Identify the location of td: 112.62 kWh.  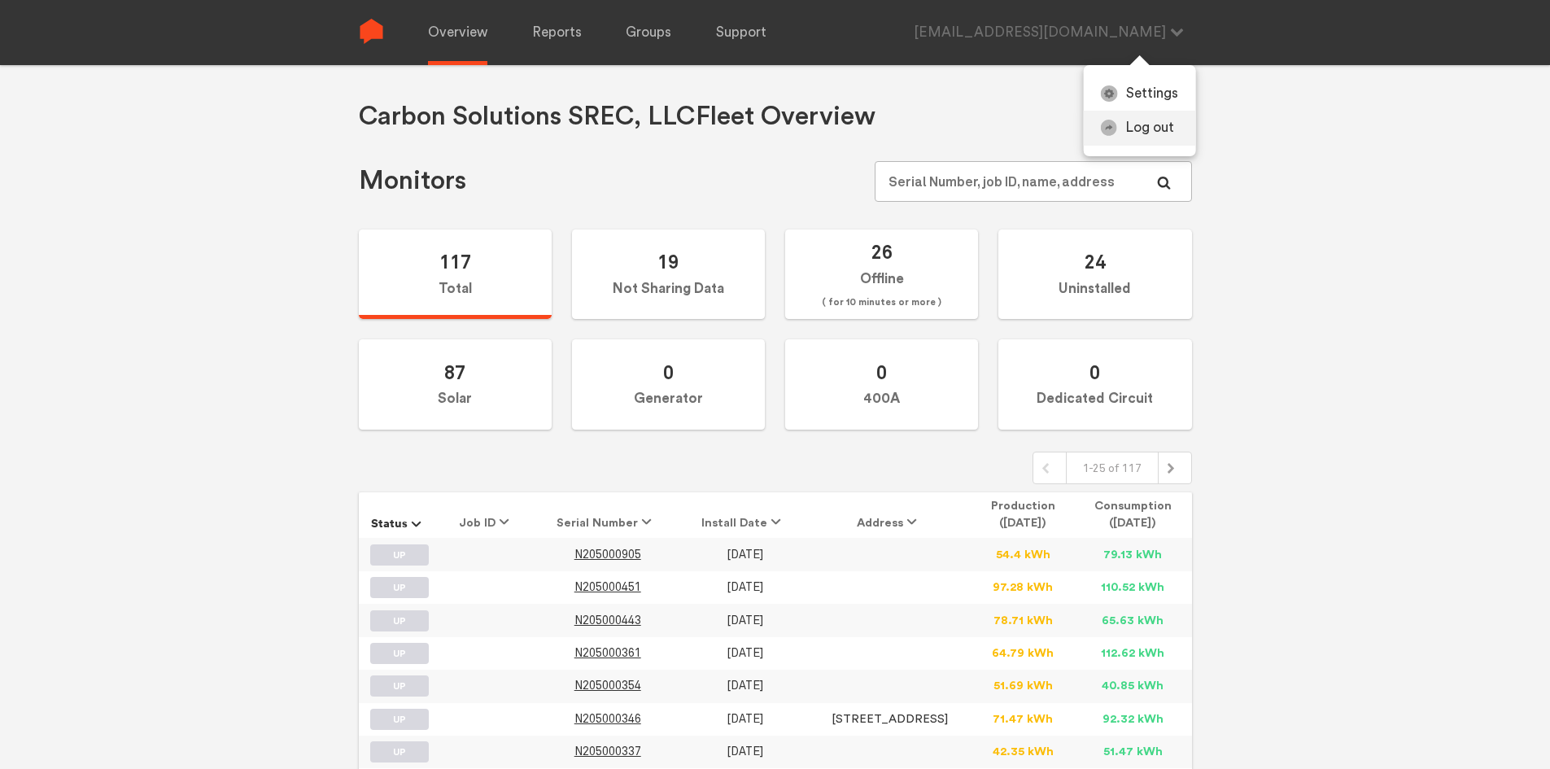
(1133, 653).